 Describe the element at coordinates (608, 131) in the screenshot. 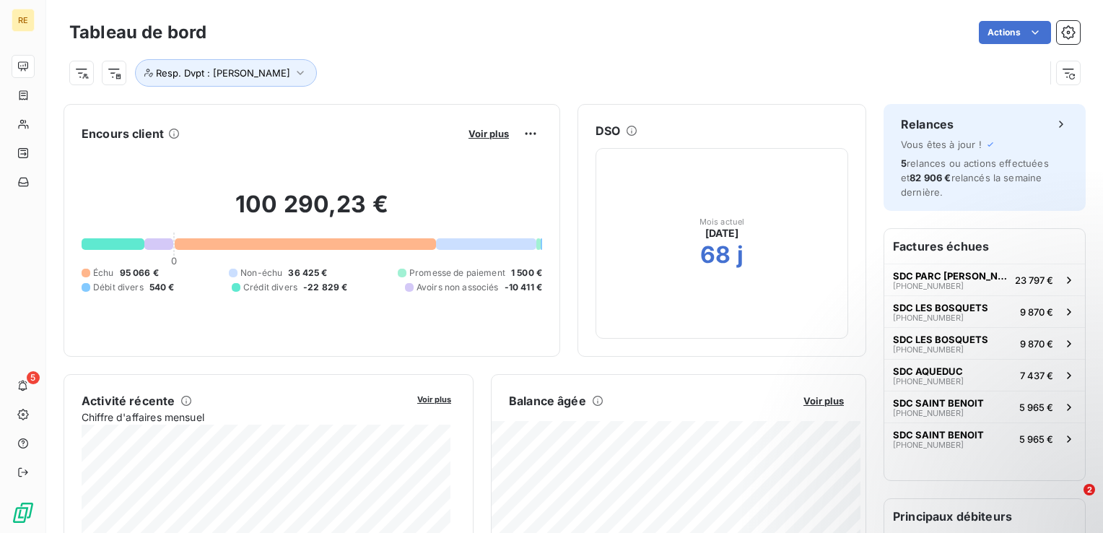

I see `h6: DSO` at that location.